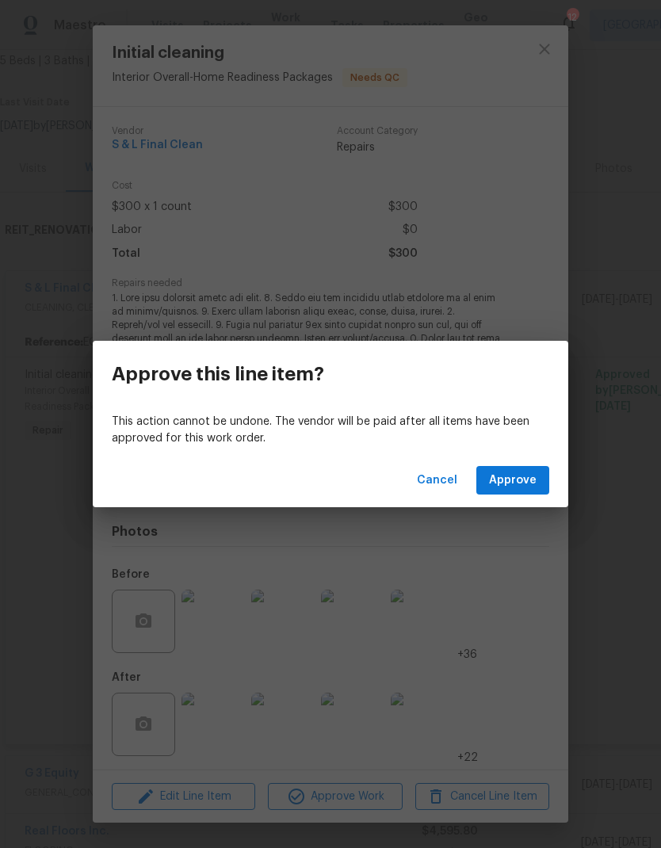 This screenshot has height=848, width=661. I want to click on p: This action cannot be undone. The vendor will be paid after all items have been approved for this..., so click(331, 430).